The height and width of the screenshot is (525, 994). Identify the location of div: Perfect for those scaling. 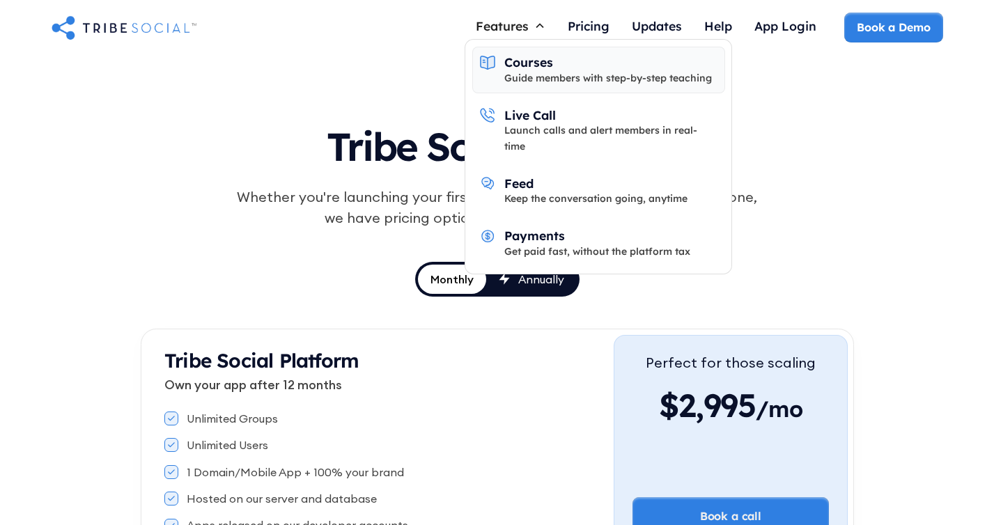
(731, 363).